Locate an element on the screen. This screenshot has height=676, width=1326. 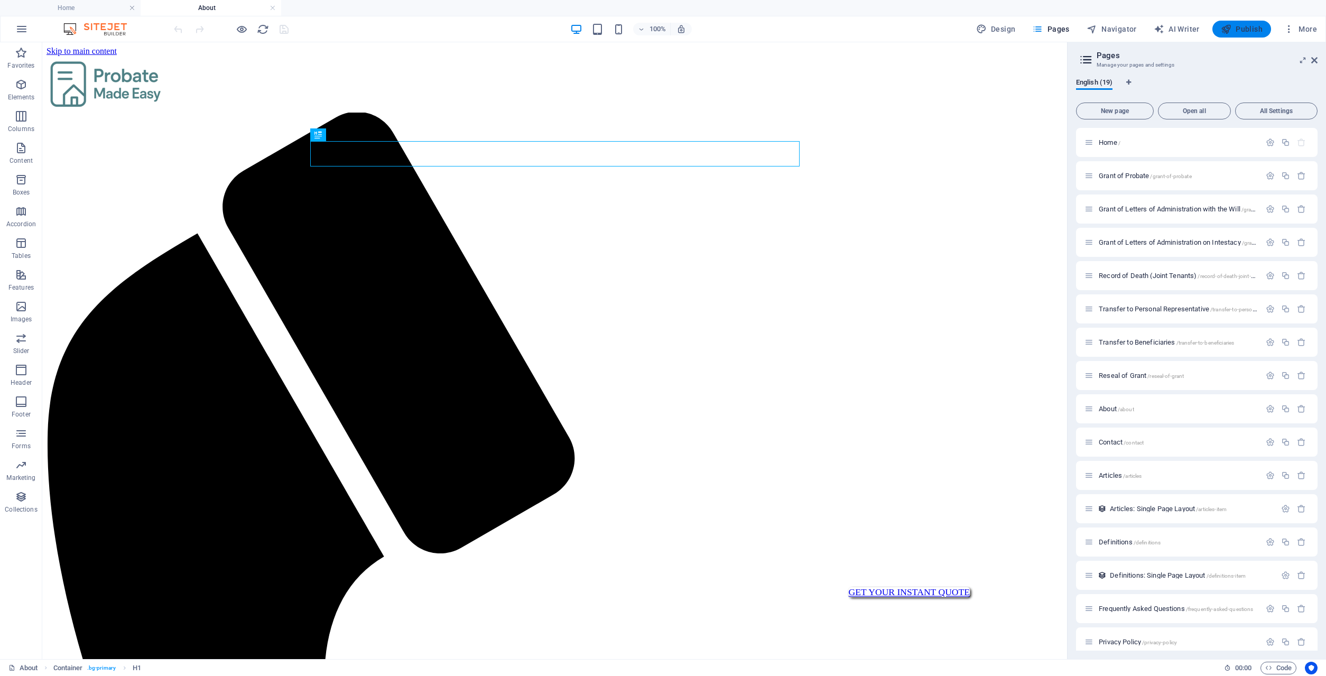
p: Footer is located at coordinates (21, 414).